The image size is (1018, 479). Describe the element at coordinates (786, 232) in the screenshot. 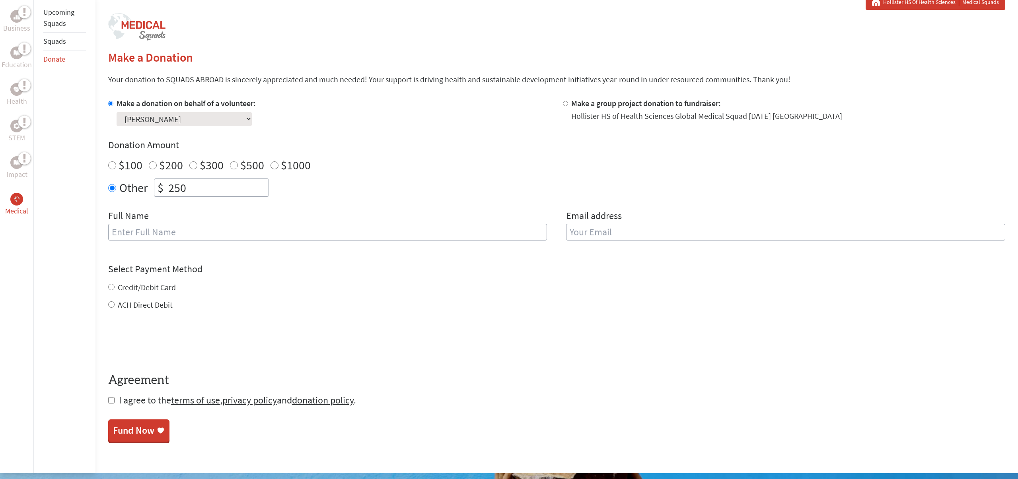

I see `input: Your Email` at that location.